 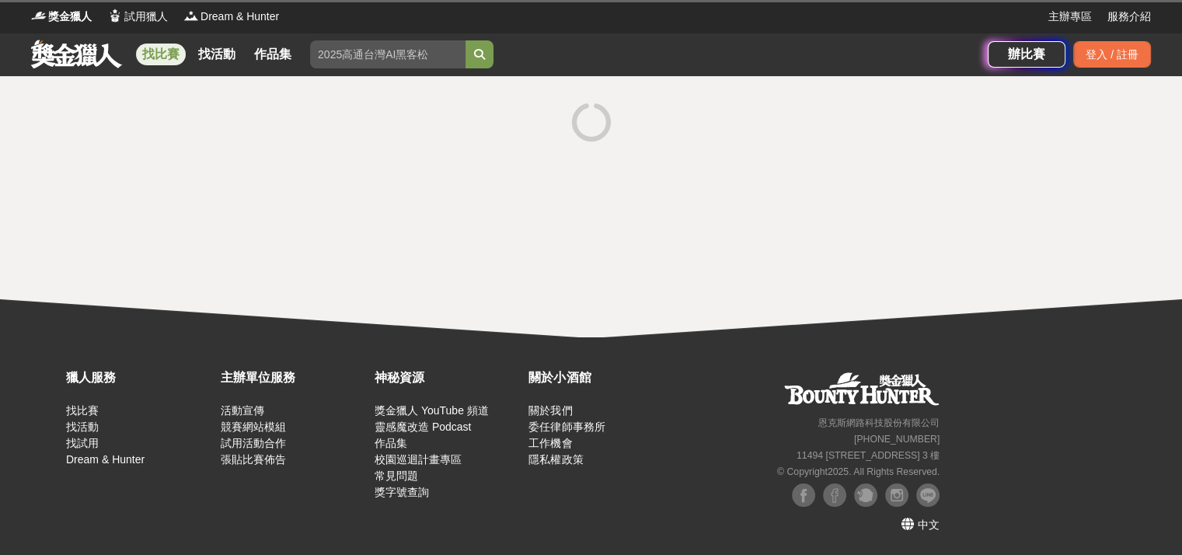 What do you see at coordinates (1112, 54) in the screenshot?
I see `div: 登入 / 註冊` at bounding box center [1112, 54].